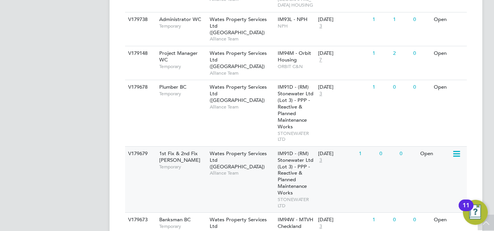 The width and height of the screenshot is (494, 231). Describe the element at coordinates (140, 53) in the screenshot. I see `div: V179148` at that location.